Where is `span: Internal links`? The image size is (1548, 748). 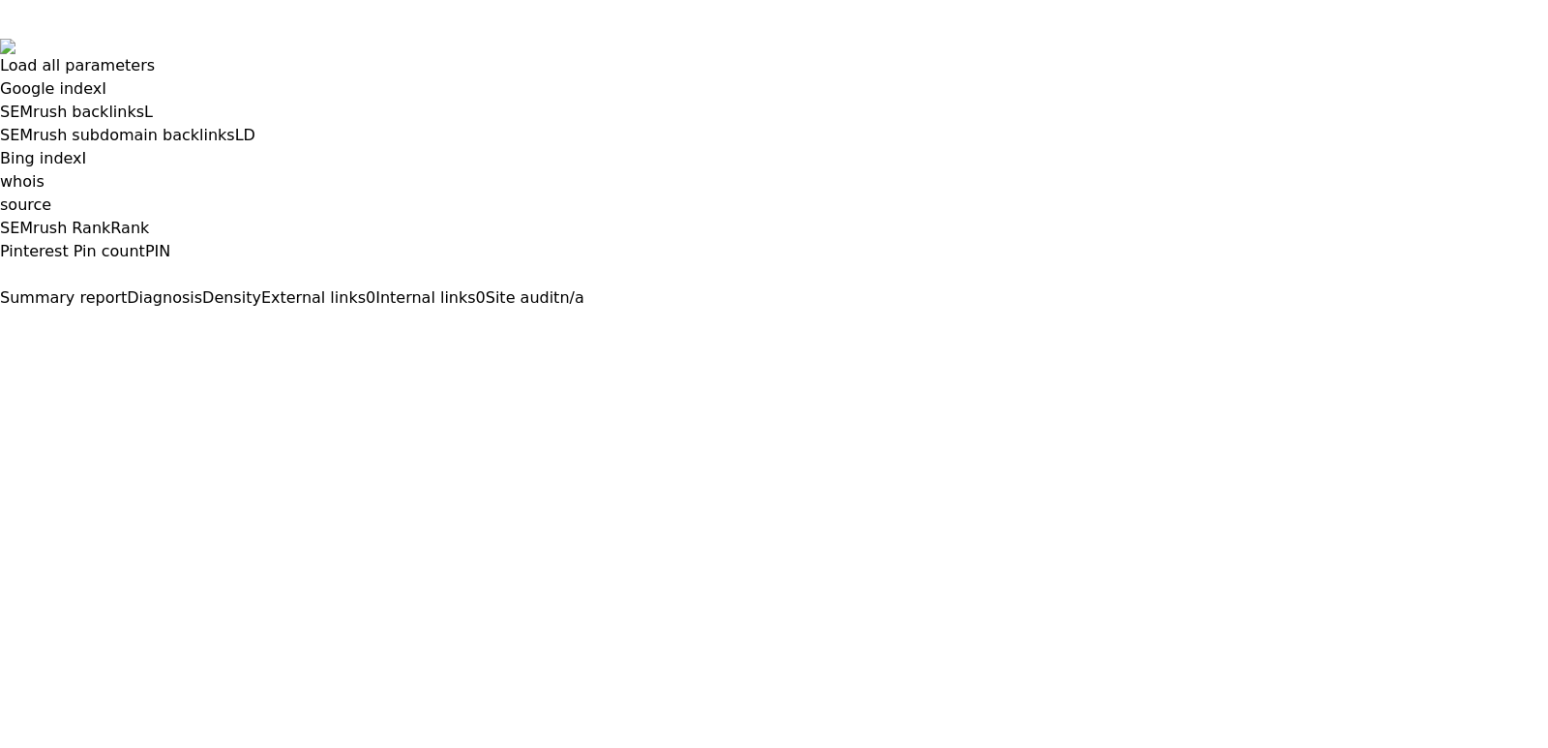 span: Internal links is located at coordinates (425, 297).